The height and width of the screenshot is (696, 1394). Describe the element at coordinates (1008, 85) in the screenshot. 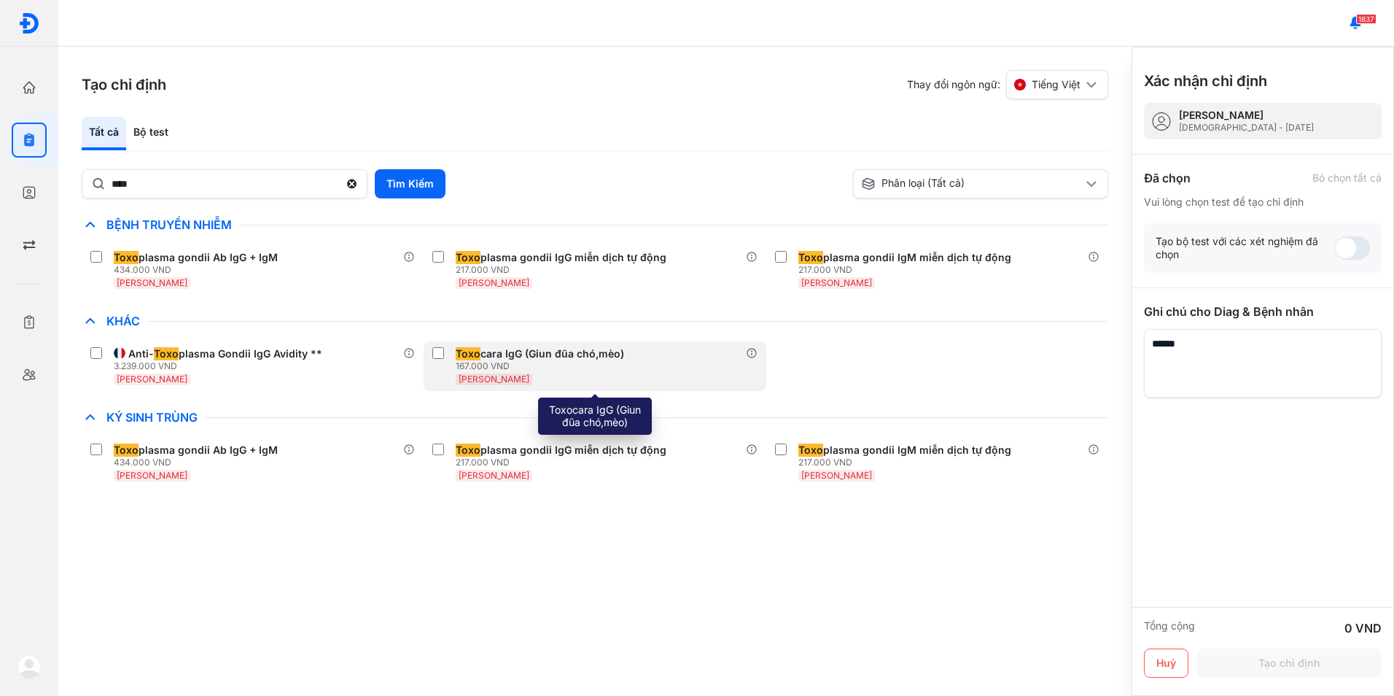

I see `div: Thay đổi ngôn ngữ:` at that location.